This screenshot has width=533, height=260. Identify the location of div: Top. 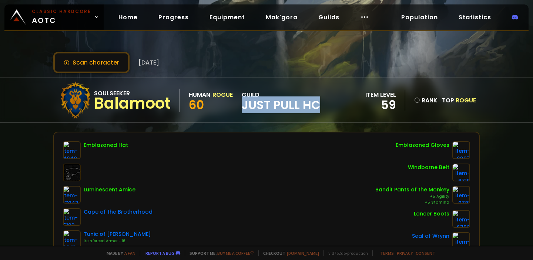
(459, 100).